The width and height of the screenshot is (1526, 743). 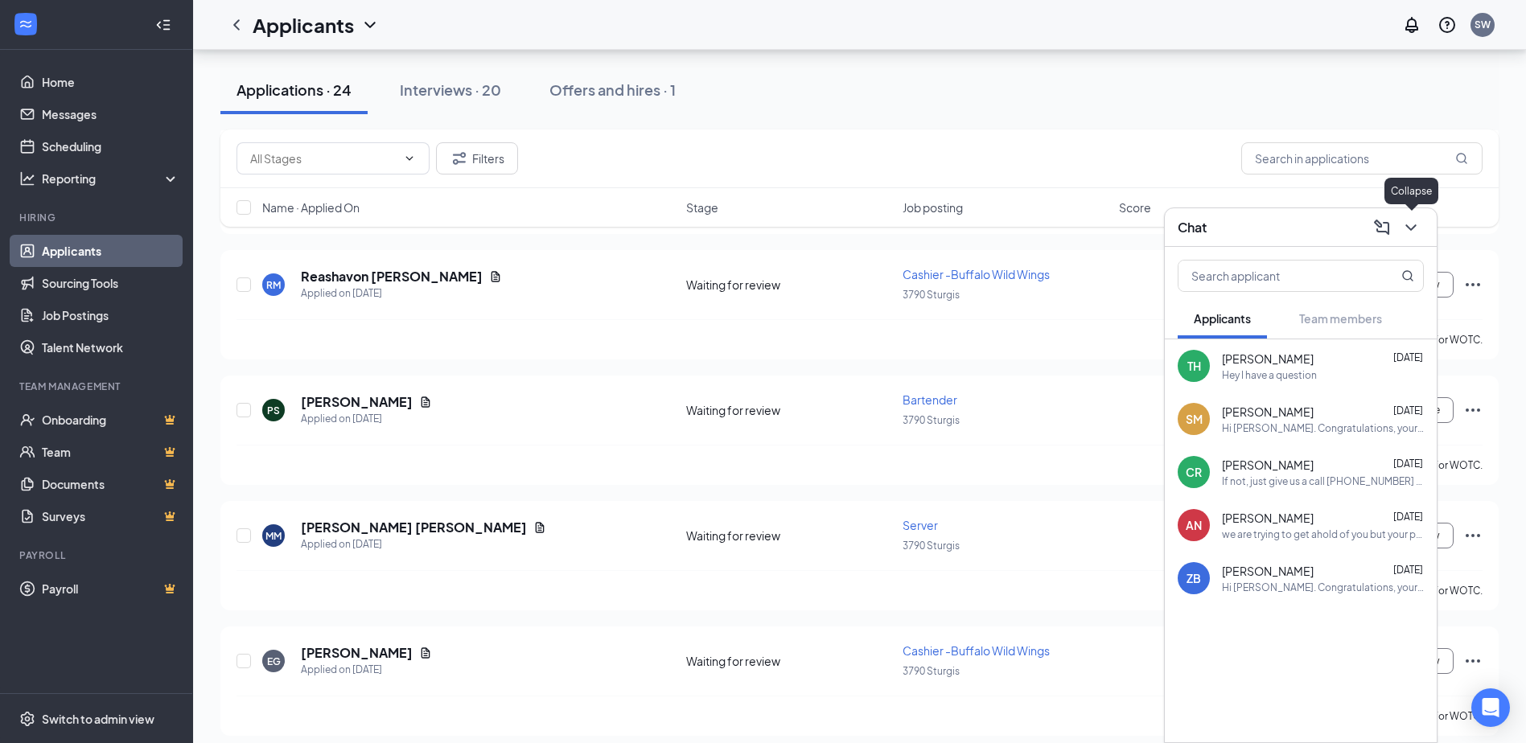 I want to click on div: AN, so click(x=1194, y=525).